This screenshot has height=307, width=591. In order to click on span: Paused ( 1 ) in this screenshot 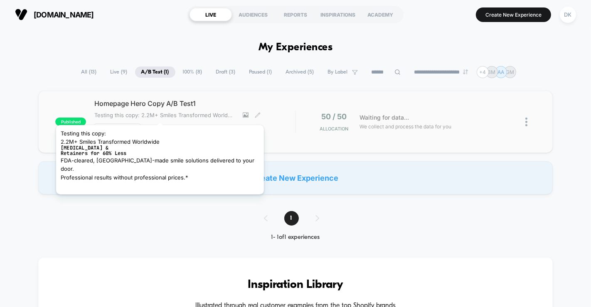, I will do `click(261, 72)`.